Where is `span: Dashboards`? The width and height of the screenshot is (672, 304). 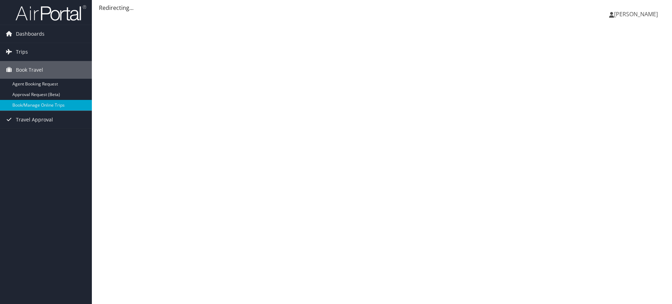 span: Dashboards is located at coordinates (30, 34).